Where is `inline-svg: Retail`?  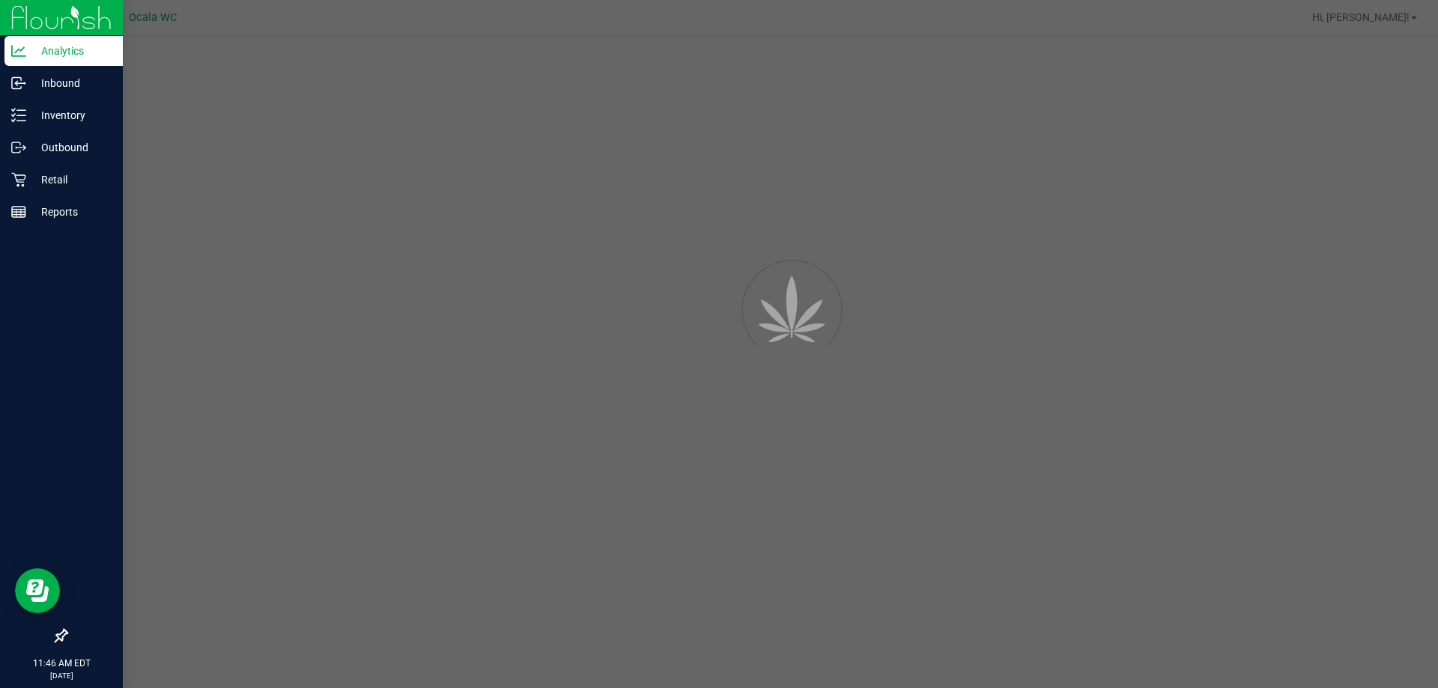
inline-svg: Retail is located at coordinates (19, 180).